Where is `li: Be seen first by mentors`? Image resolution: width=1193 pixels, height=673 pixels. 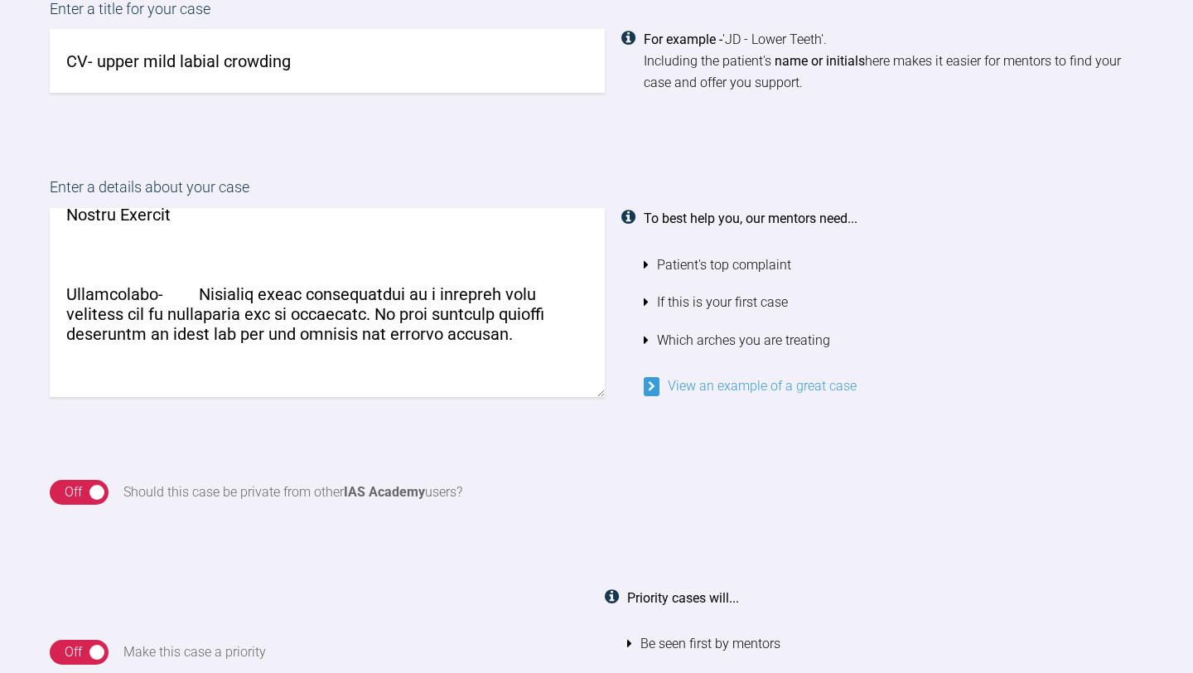
li: Be seen first by mentors is located at coordinates (885, 644).